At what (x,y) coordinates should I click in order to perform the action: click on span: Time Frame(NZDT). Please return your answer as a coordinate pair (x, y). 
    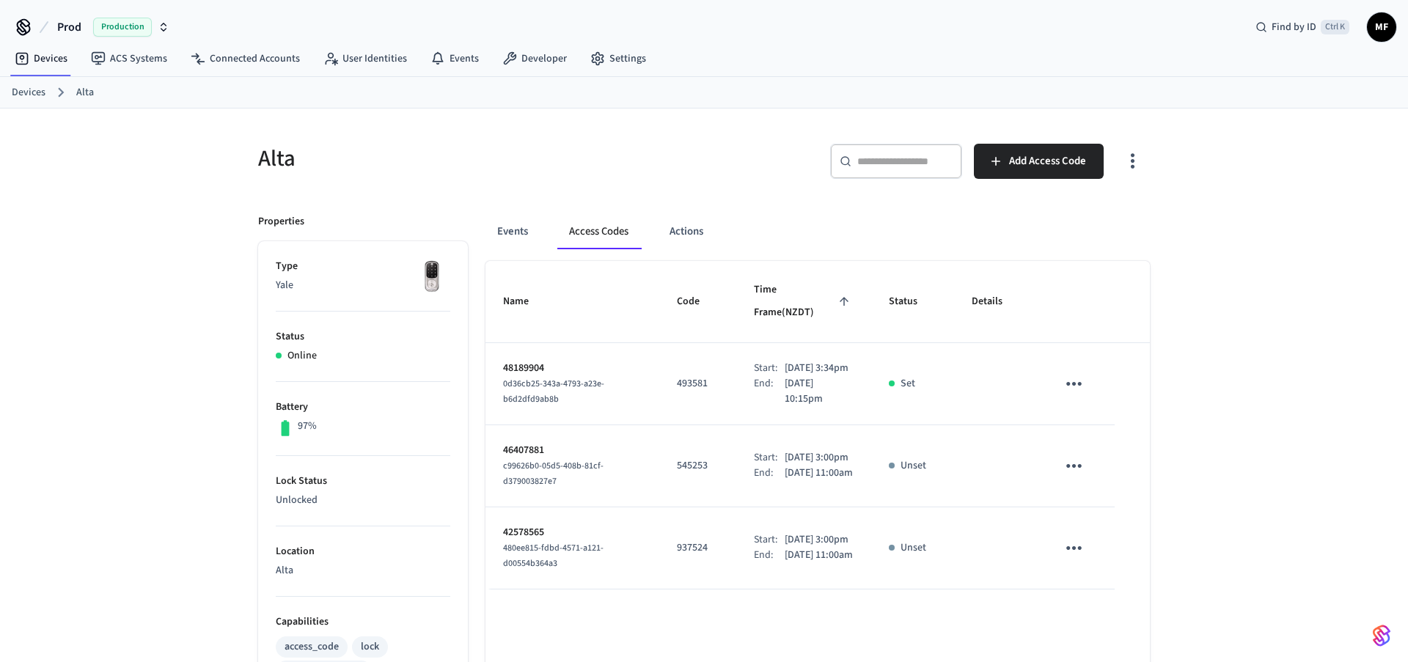
    Looking at the image, I should click on (804, 301).